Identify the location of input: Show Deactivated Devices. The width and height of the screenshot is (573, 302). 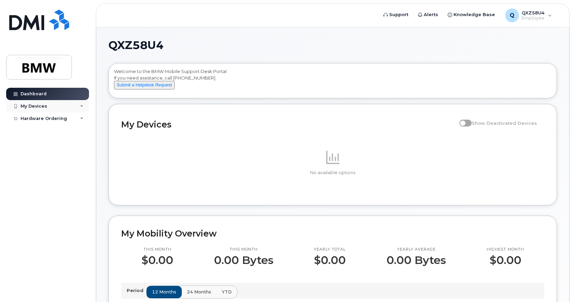
(462, 119).